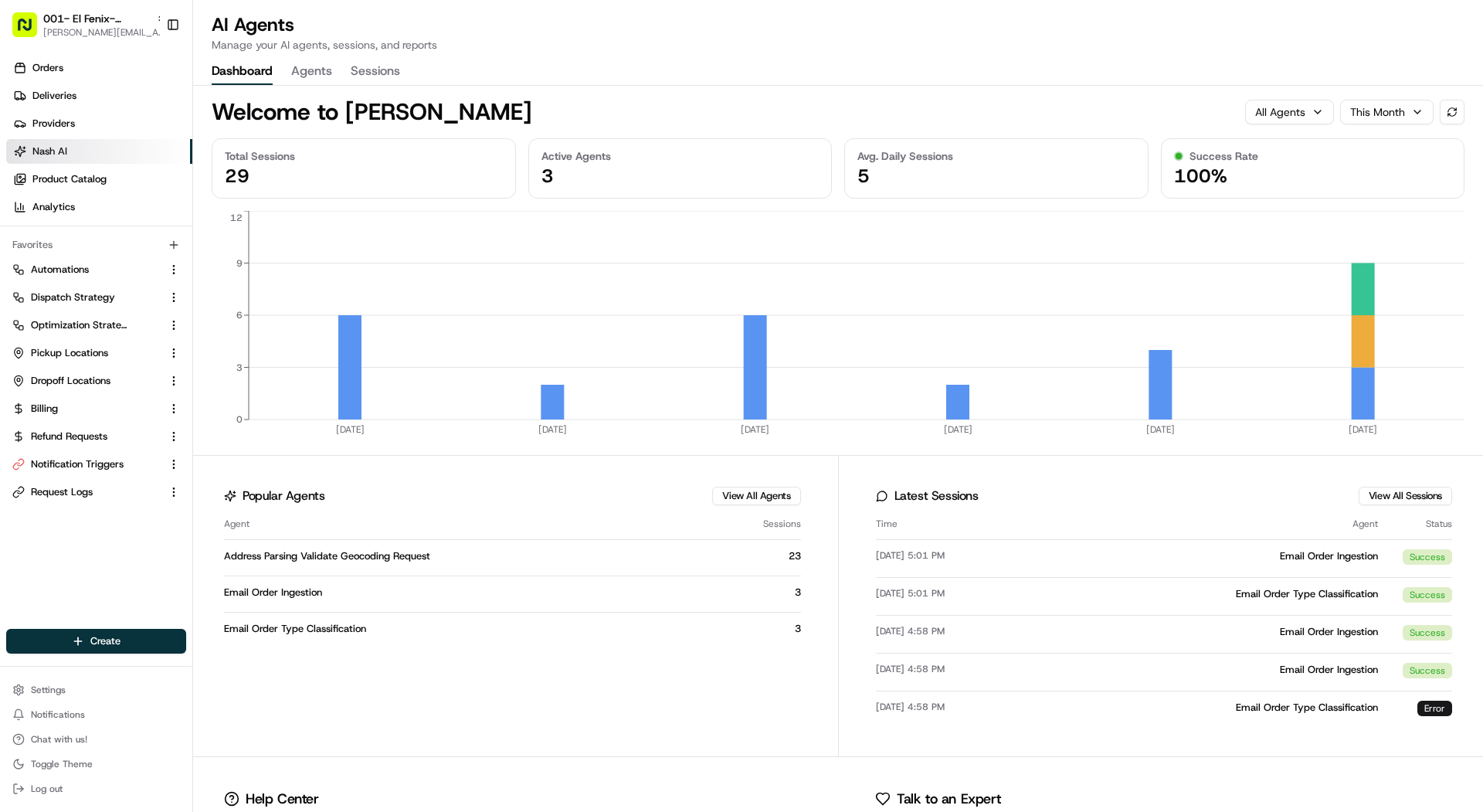  I want to click on a: View All Sessions, so click(1405, 496).